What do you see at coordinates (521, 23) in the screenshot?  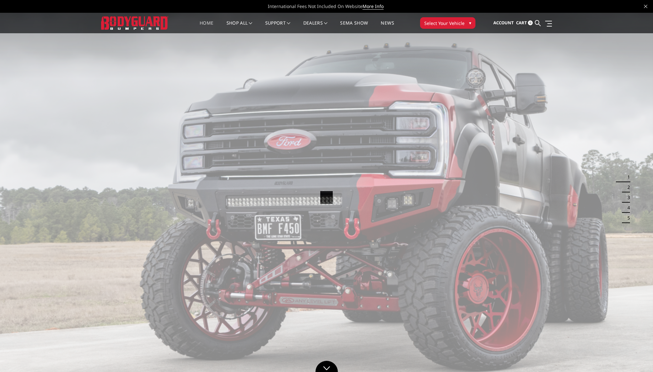 I see `span: Cart` at bounding box center [521, 23].